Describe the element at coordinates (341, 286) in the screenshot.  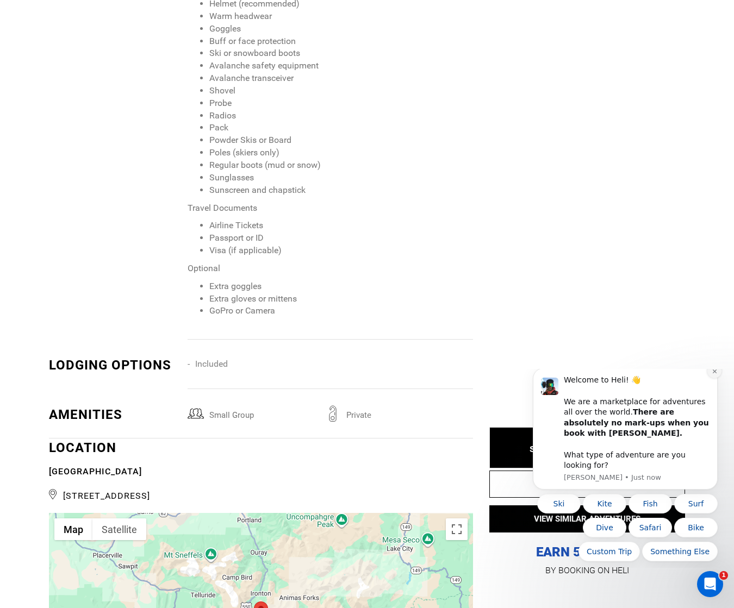
I see `li: Extra goggles` at that location.